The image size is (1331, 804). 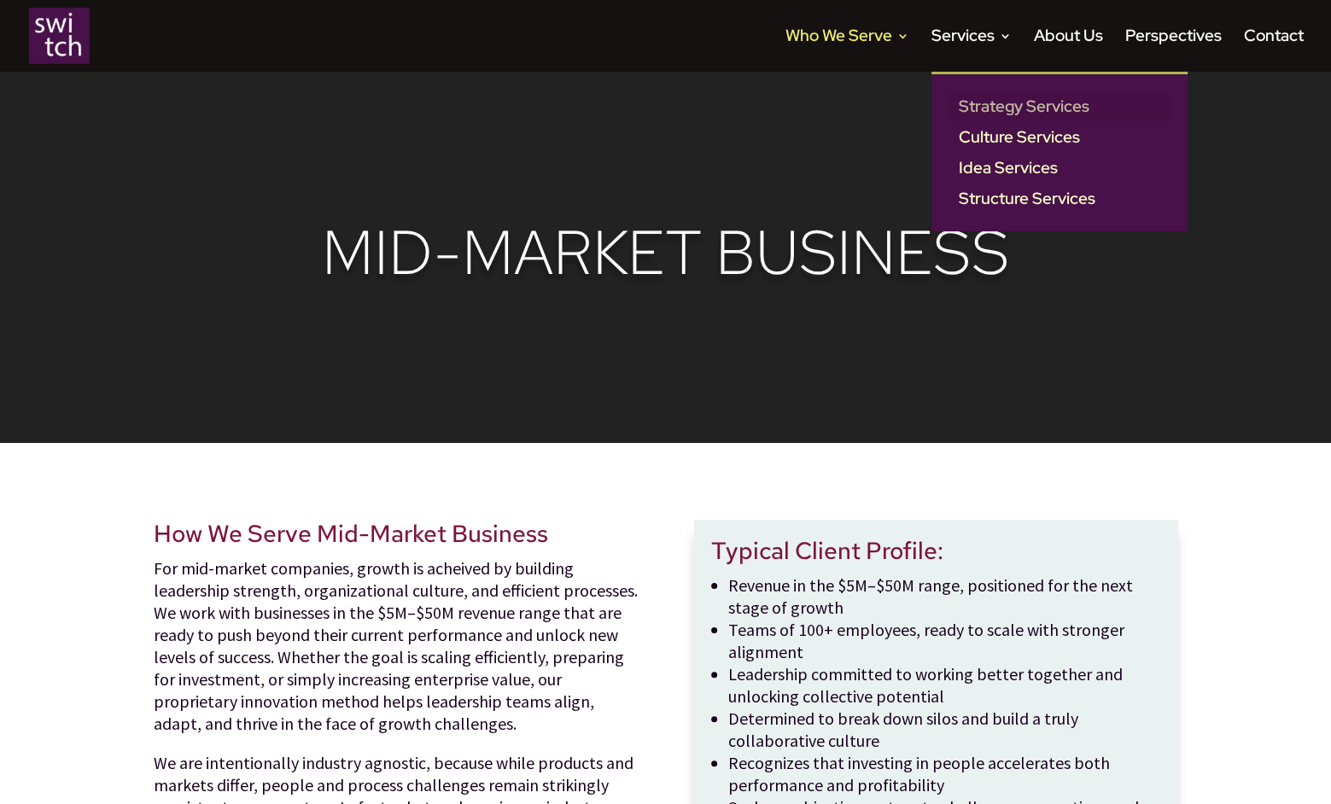 What do you see at coordinates (972, 50) in the screenshot?
I see `a: Services` at bounding box center [972, 50].